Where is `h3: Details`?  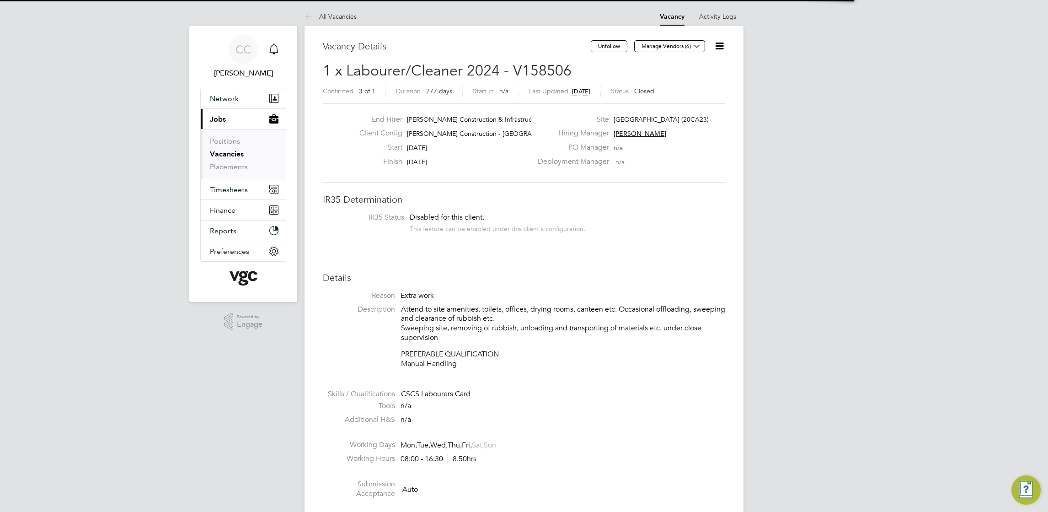 h3: Details is located at coordinates (524, 278).